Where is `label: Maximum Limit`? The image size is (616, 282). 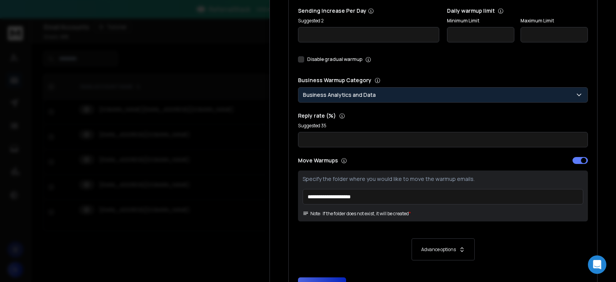 label: Maximum Limit is located at coordinates (554, 21).